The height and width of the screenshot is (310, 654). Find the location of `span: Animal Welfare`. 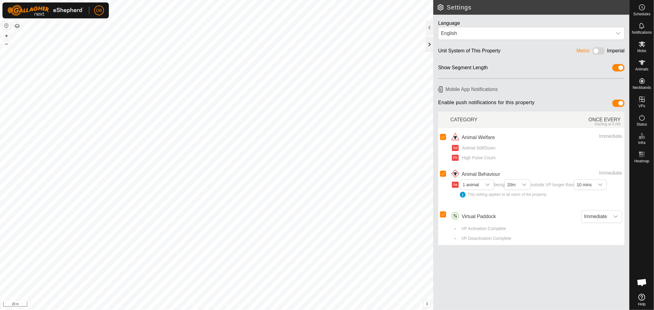

span: Animal Welfare is located at coordinates (478, 138).